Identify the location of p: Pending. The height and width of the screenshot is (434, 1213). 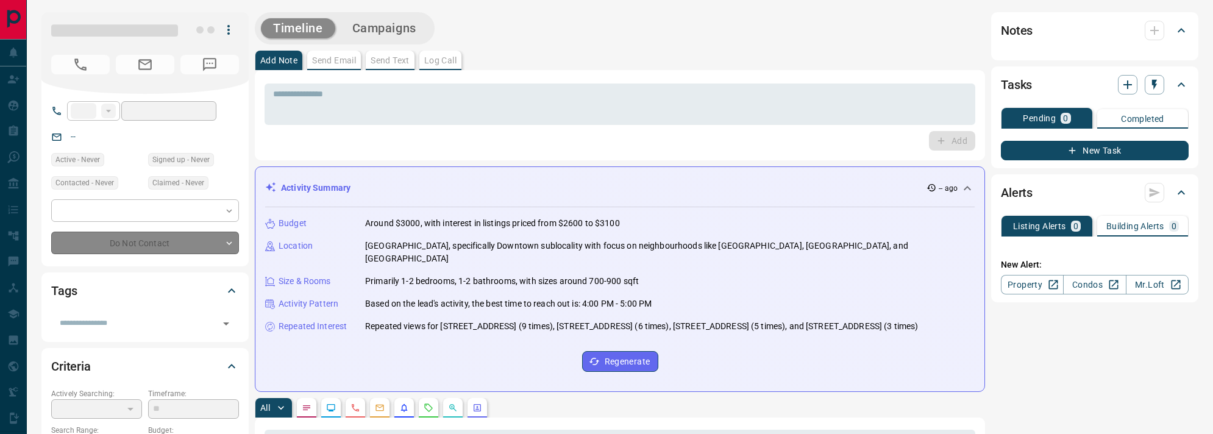
(1039, 118).